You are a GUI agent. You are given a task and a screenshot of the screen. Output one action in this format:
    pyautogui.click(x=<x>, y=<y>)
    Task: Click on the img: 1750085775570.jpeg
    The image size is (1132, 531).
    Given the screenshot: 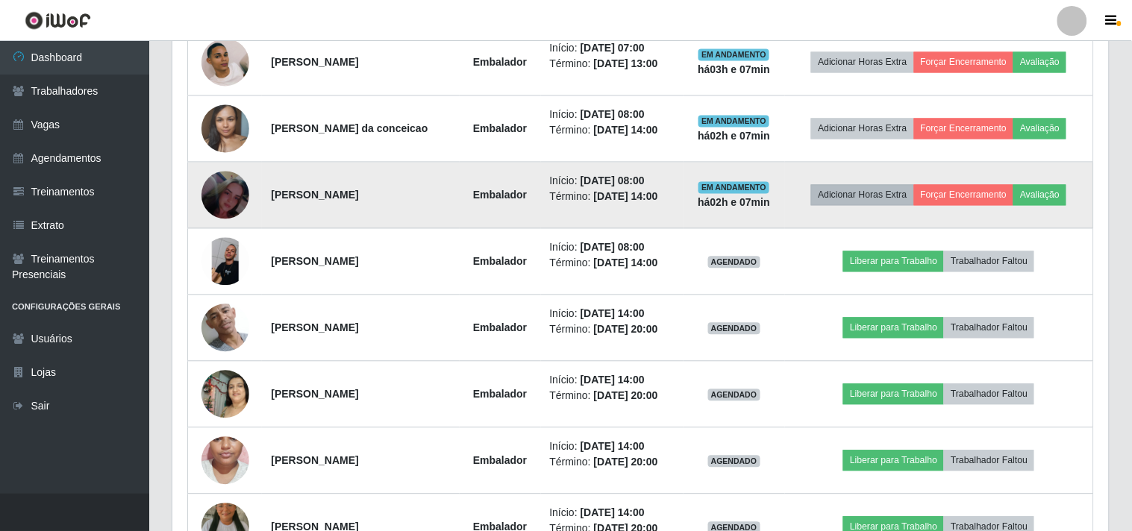 What is the action you would take?
    pyautogui.click(x=225, y=196)
    